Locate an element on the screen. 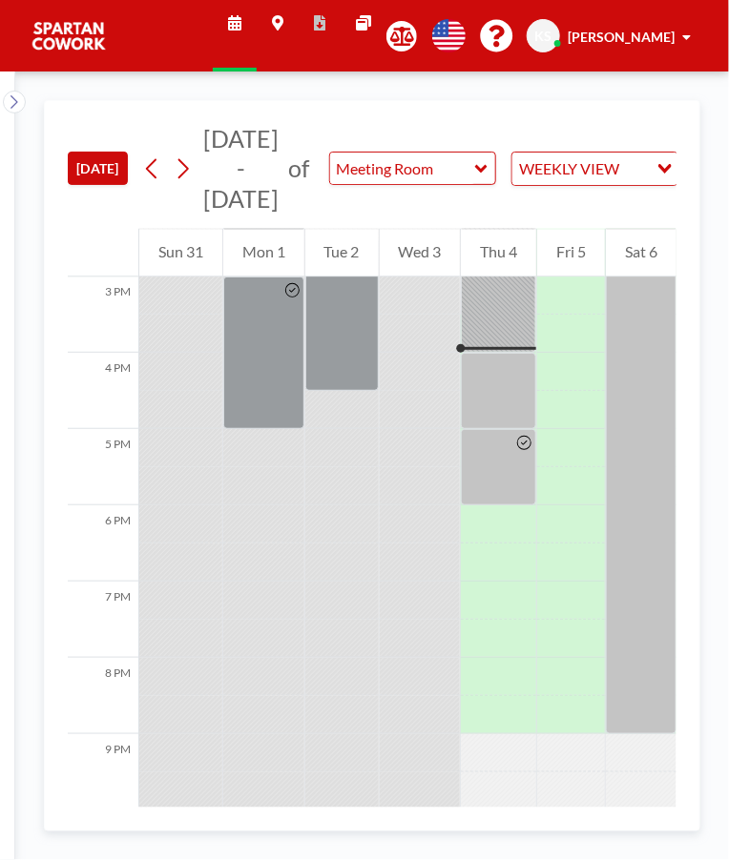  span: WEEKLY VIEW is located at coordinates (569, 169).